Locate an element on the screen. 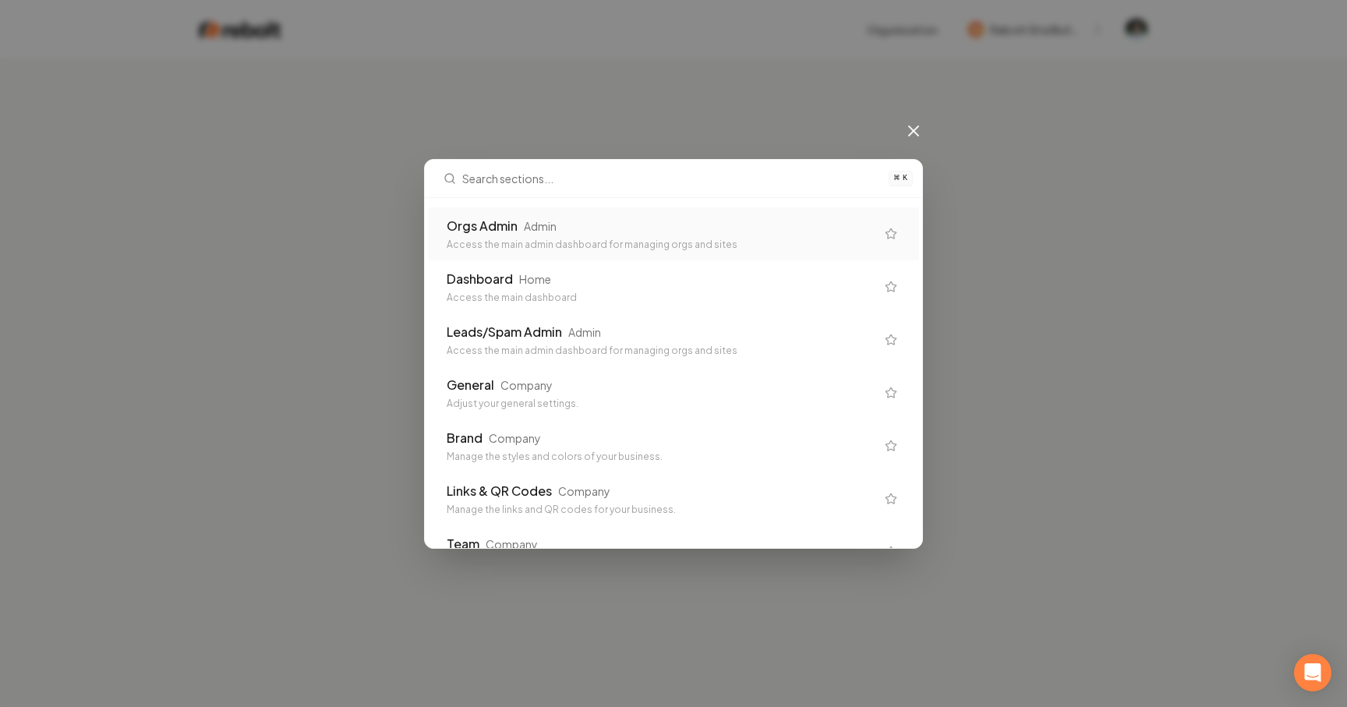  div: Manage the links and QR codes for your business. is located at coordinates (661, 510).